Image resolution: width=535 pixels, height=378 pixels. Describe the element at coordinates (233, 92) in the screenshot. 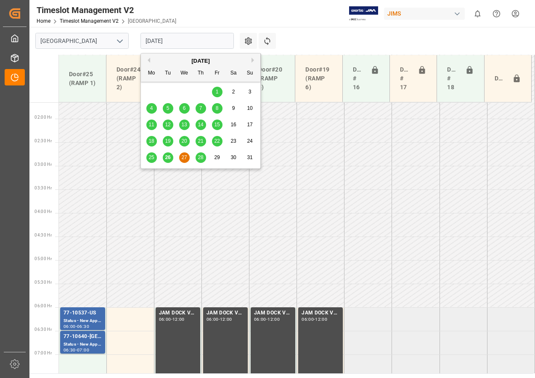

I see `span: 2` at that location.